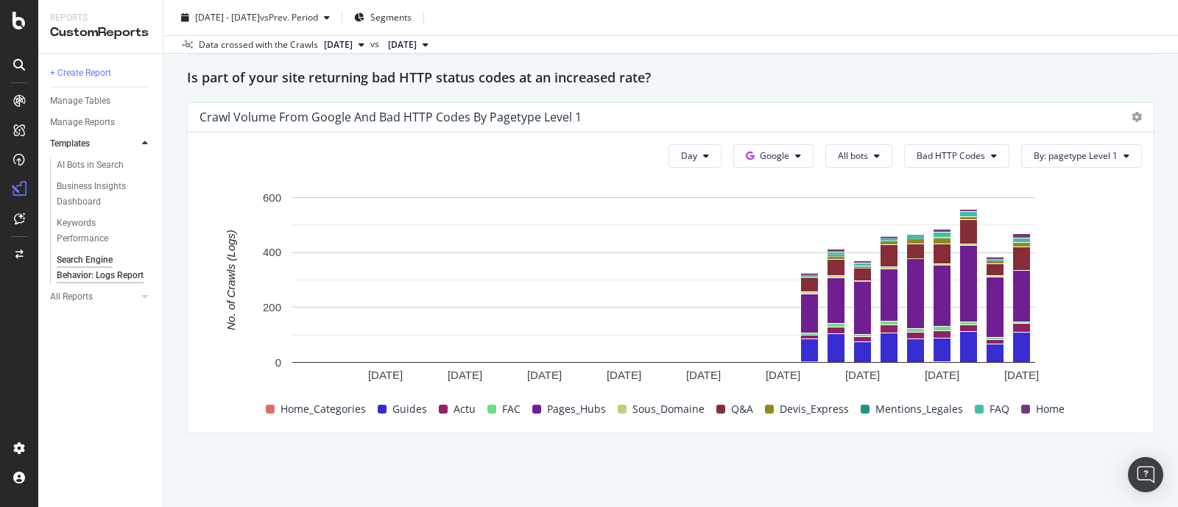  I want to click on button: Google, so click(773, 156).